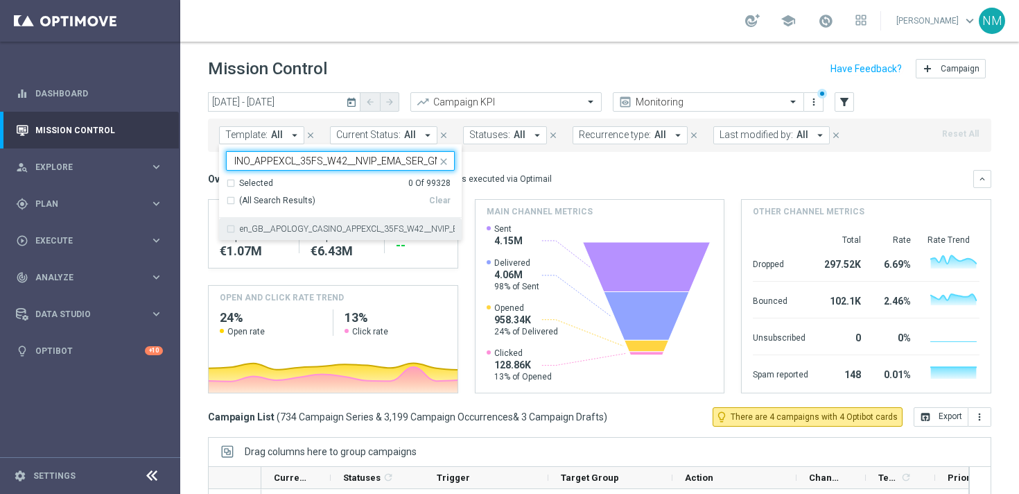 The height and width of the screenshot is (494, 1019). I want to click on span: Click rate, so click(370, 331).